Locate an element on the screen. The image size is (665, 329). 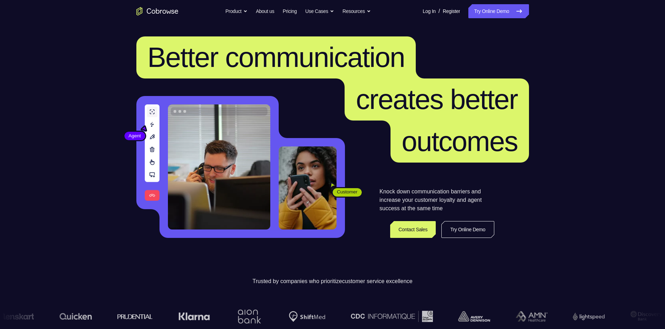
img: prudential is located at coordinates (135, 317).